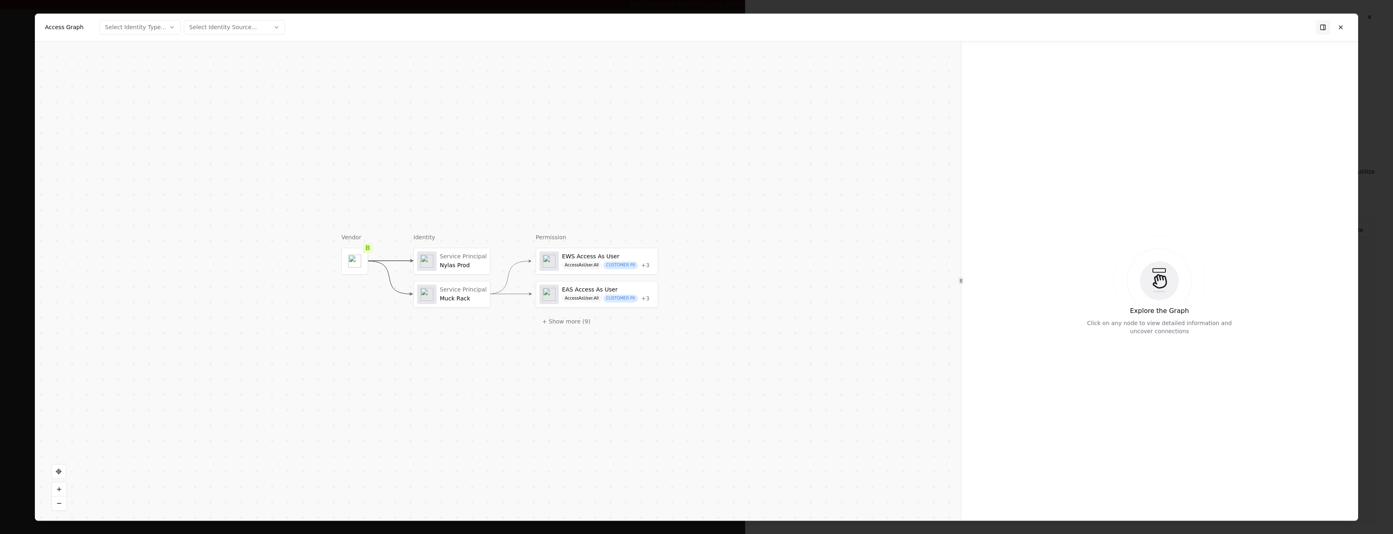 Image resolution: width=1393 pixels, height=534 pixels. What do you see at coordinates (64, 27) in the screenshot?
I see `div: Access Graph` at bounding box center [64, 27].